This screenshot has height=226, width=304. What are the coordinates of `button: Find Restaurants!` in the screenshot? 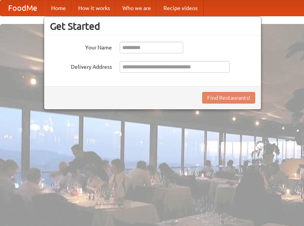 It's located at (228, 98).